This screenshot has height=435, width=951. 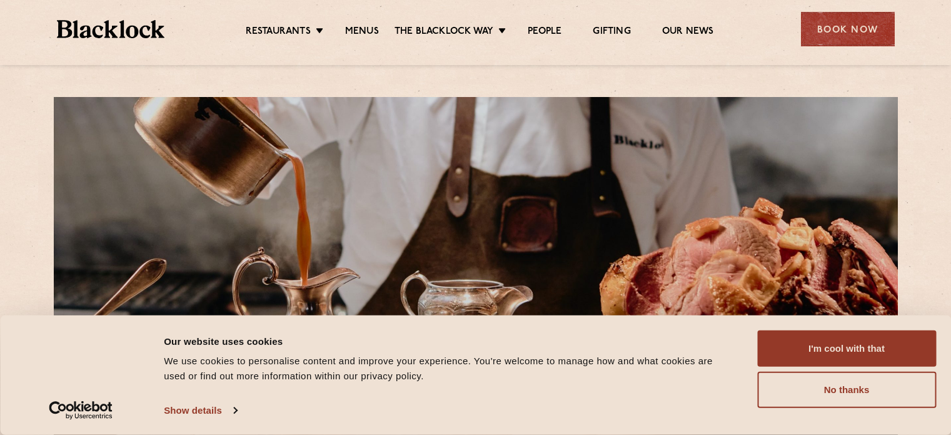 What do you see at coordinates (444, 33) in the screenshot?
I see `a: The Blacklock Way` at bounding box center [444, 33].